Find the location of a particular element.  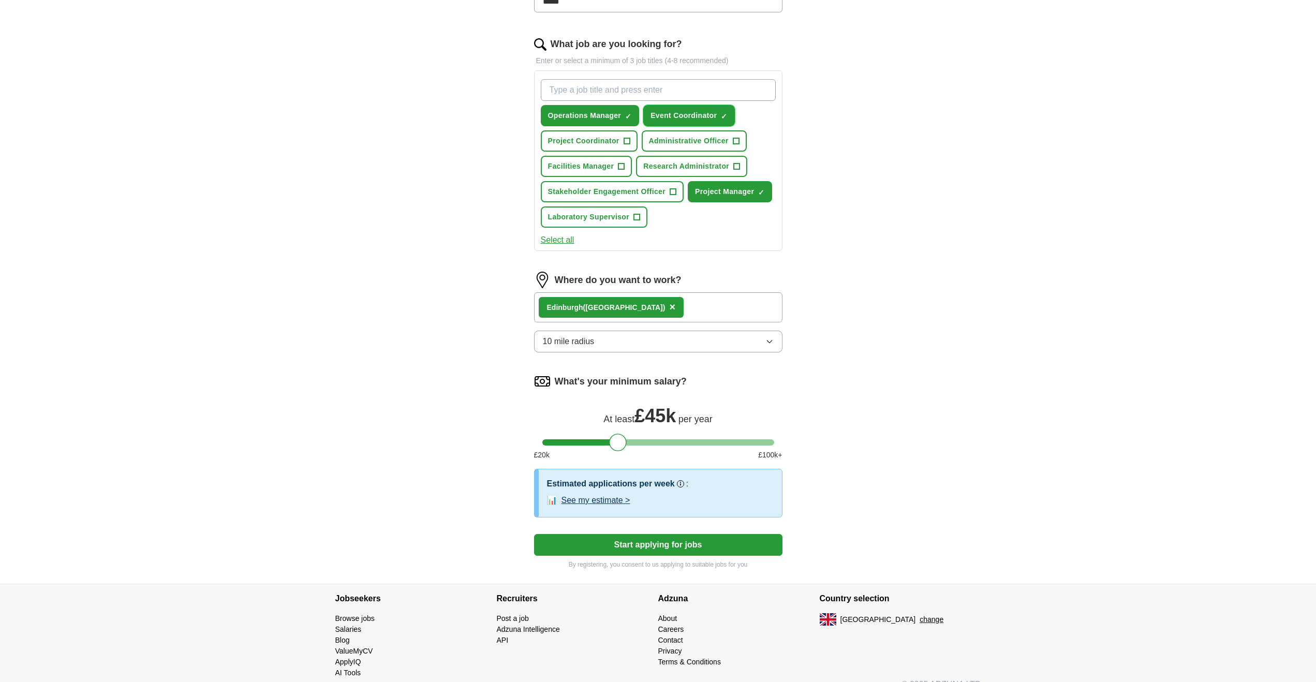

img: location.png is located at coordinates (542, 280).